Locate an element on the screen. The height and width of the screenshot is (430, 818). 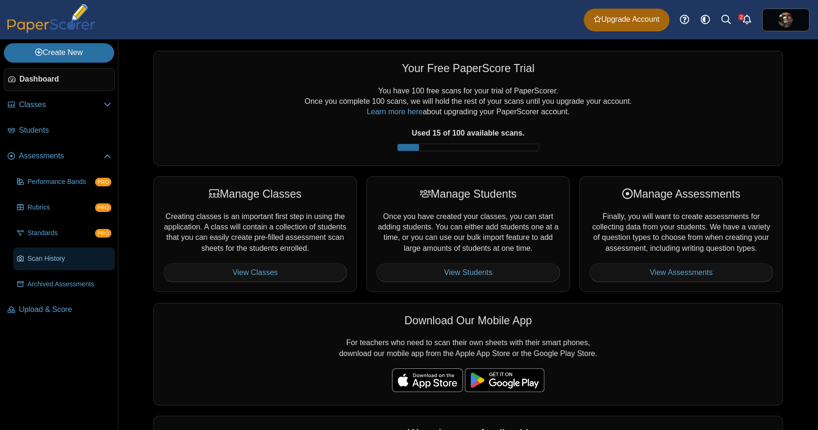
a: Scan History is located at coordinates (64, 259).